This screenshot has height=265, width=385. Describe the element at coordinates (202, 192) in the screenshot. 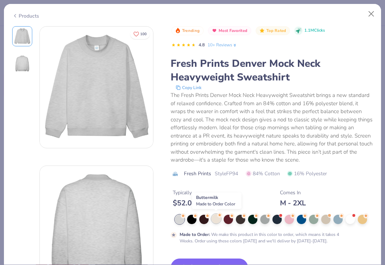

I see `div: Typically` at that location.